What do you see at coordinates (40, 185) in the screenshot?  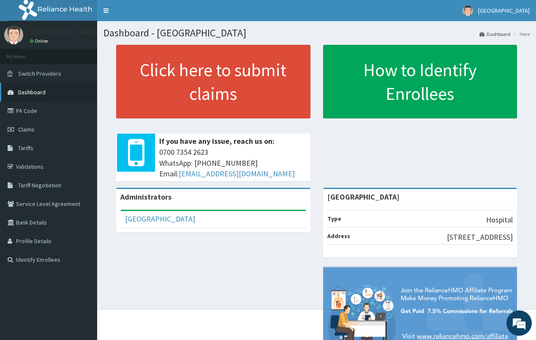 I see `span: Tariff Negotiation` at bounding box center [40, 185].